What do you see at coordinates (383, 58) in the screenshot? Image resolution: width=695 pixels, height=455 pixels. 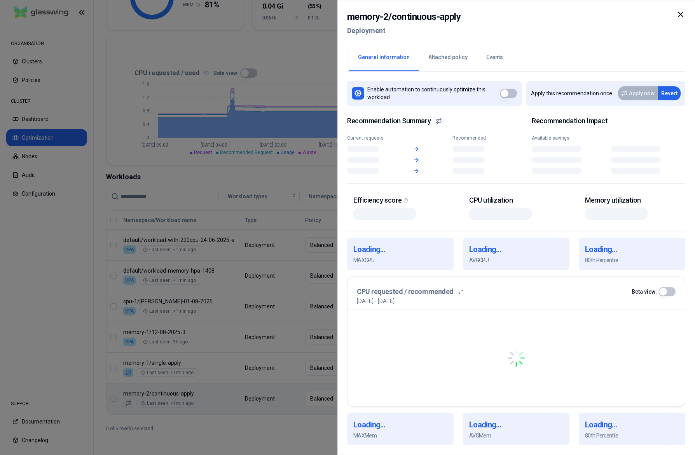 I see `button: General information` at bounding box center [383, 58].